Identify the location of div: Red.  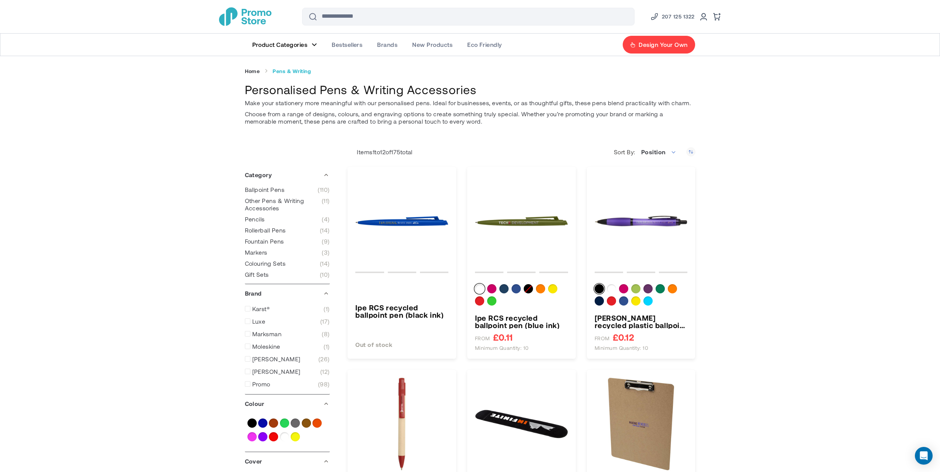
(479, 301).